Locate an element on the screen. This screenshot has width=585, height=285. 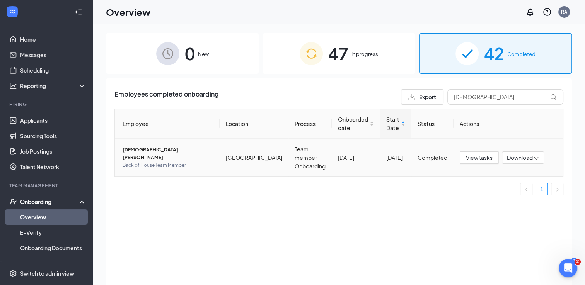
th: Actions is located at coordinates (508, 124).